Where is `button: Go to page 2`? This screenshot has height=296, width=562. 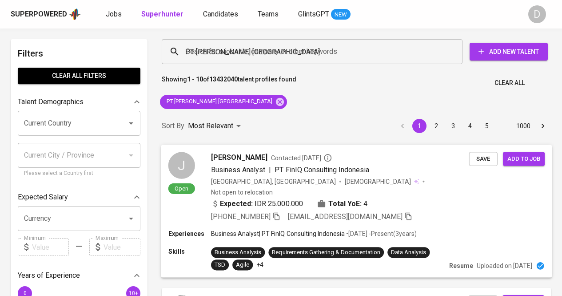 button: Go to page 2 is located at coordinates (437, 126).